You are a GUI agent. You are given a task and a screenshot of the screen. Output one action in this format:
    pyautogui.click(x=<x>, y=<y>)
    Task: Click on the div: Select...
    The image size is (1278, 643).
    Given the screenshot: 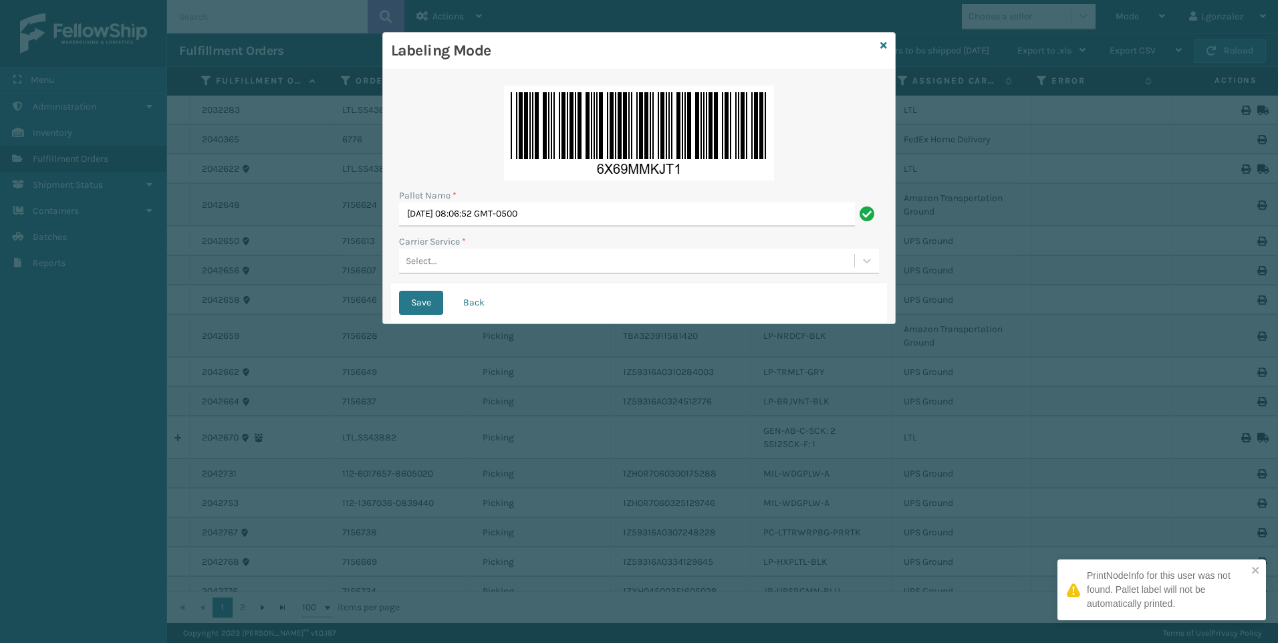 What is the action you would take?
    pyautogui.click(x=421, y=261)
    